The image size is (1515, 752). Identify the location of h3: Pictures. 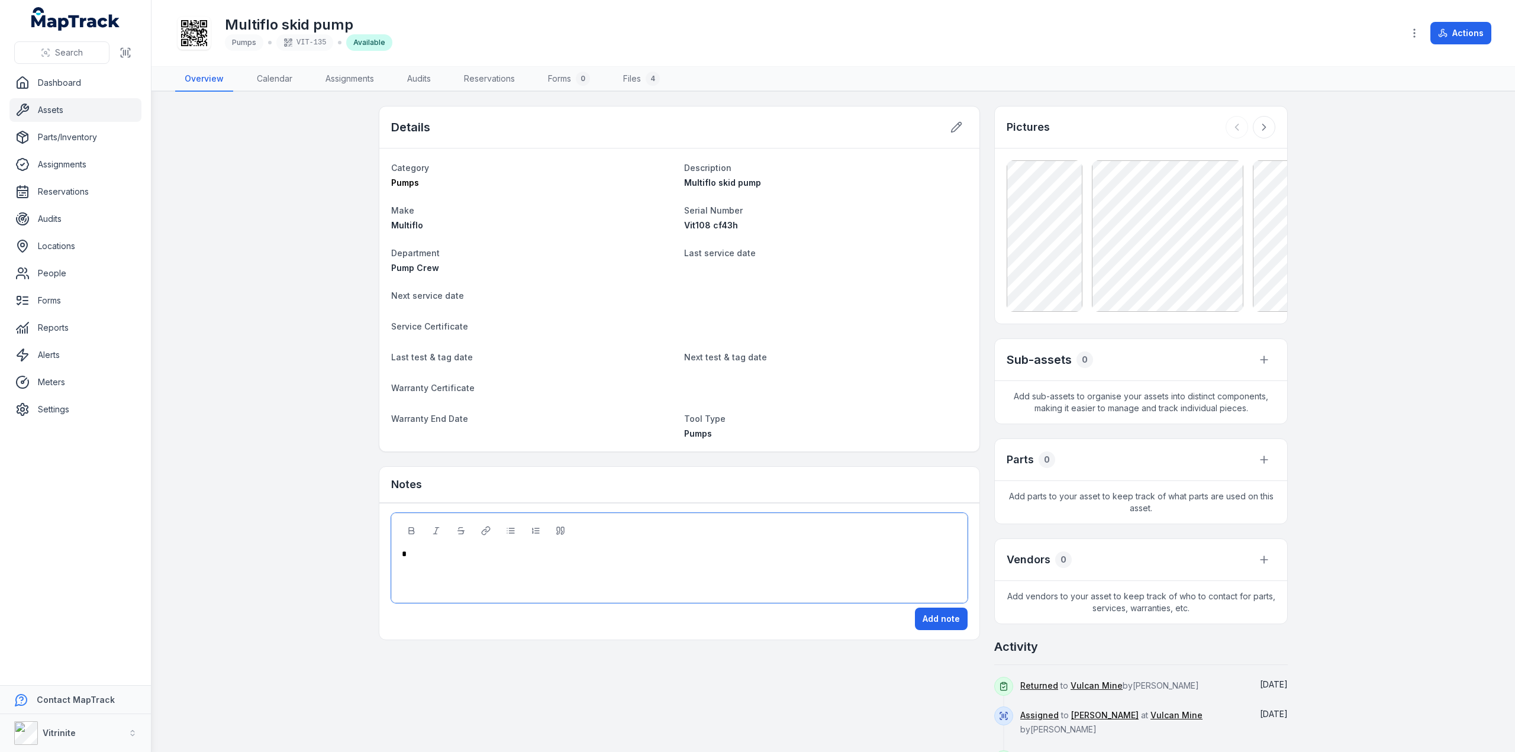
(1028, 127).